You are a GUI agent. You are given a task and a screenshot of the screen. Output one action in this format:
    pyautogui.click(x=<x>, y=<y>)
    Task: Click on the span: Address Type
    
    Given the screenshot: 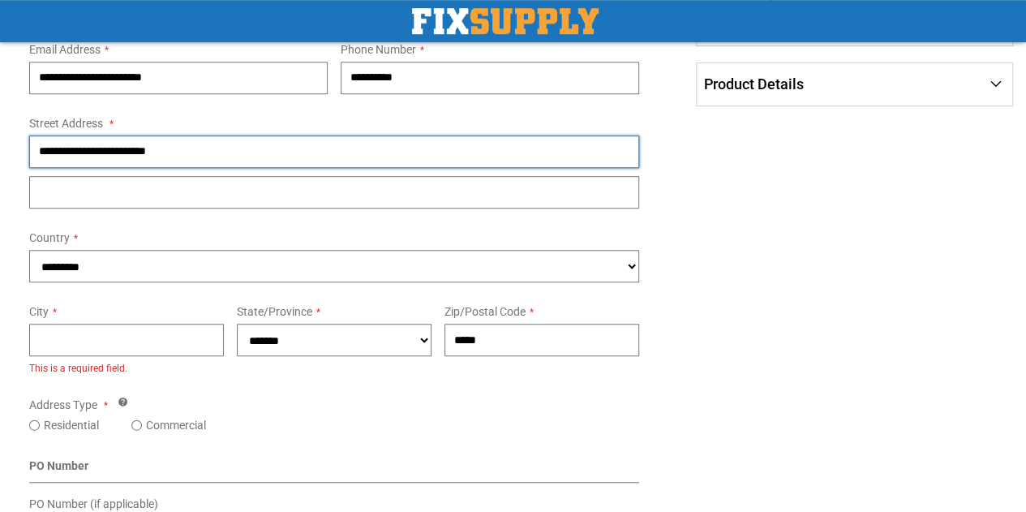 What is the action you would take?
    pyautogui.click(x=63, y=405)
    